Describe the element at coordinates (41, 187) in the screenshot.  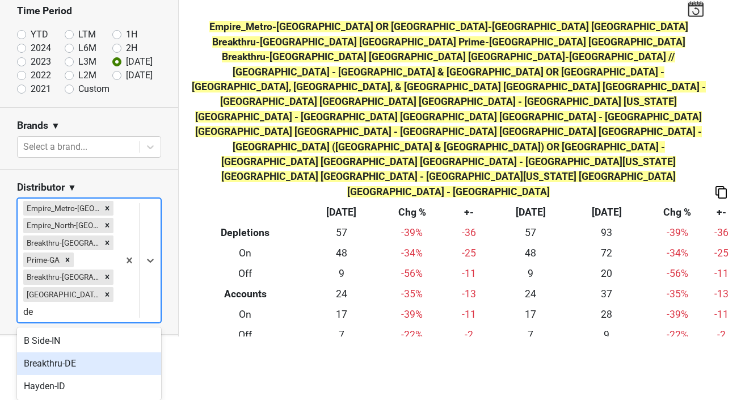
I see `h3: Distributor` at that location.